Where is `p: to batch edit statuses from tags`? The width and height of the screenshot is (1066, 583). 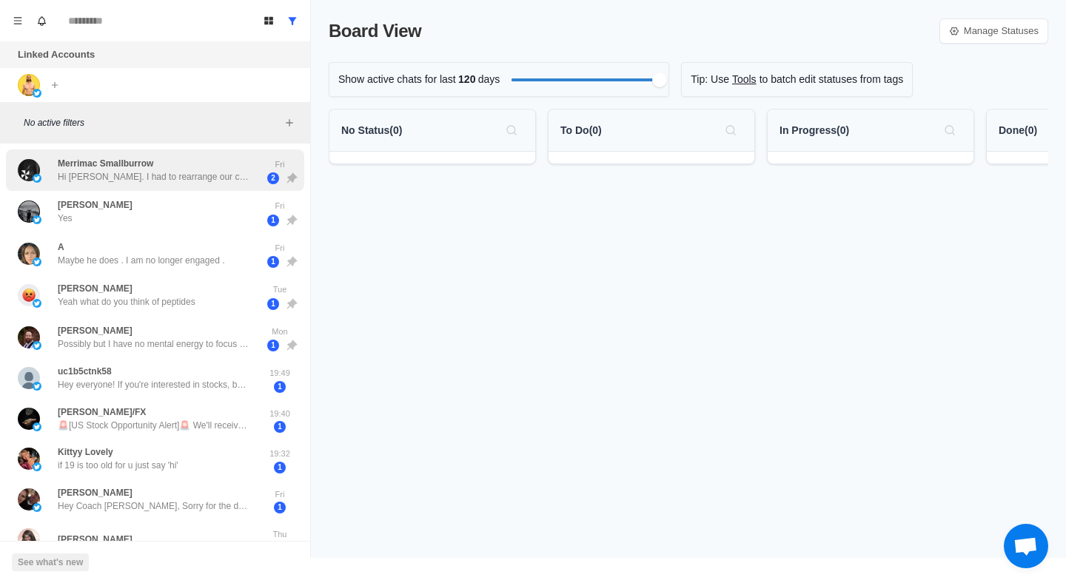
p: to batch edit statuses from tags is located at coordinates (831, 79).